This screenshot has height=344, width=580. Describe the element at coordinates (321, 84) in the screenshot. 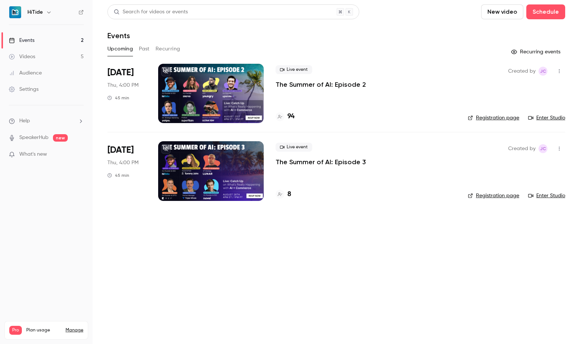

I see `a: The Summer of AI: Episode 2` at that location.